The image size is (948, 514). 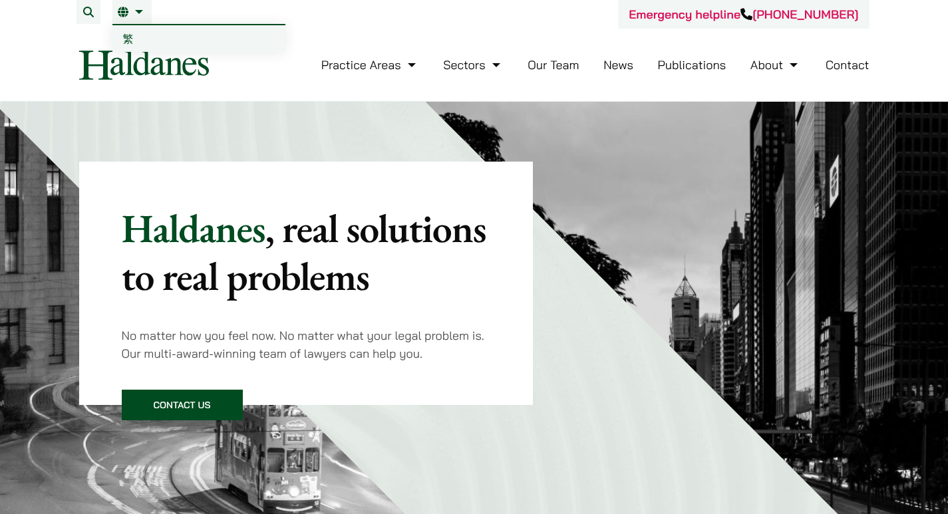 What do you see at coordinates (847, 65) in the screenshot?
I see `a: Contact` at bounding box center [847, 65].